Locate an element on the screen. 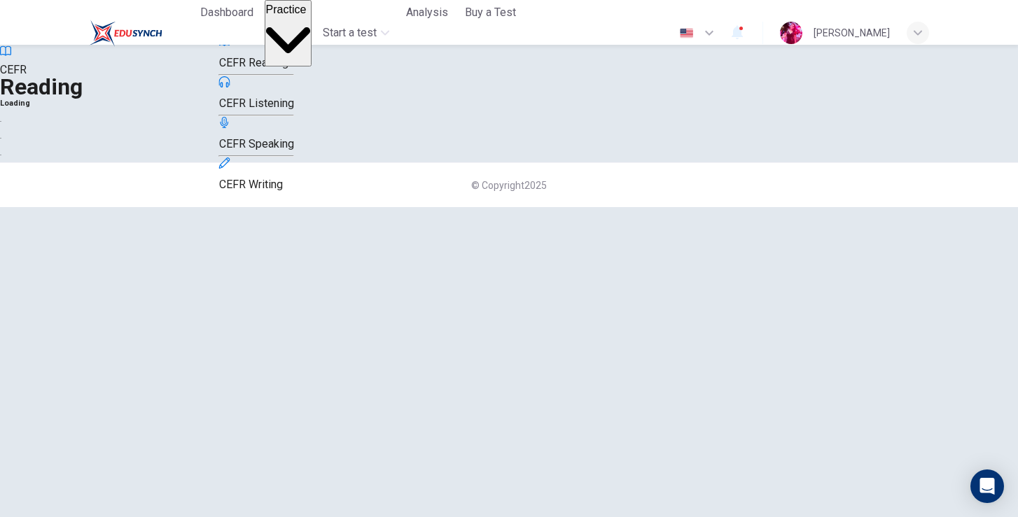 The image size is (1018, 517). img: ELTC logo is located at coordinates (125, 33).